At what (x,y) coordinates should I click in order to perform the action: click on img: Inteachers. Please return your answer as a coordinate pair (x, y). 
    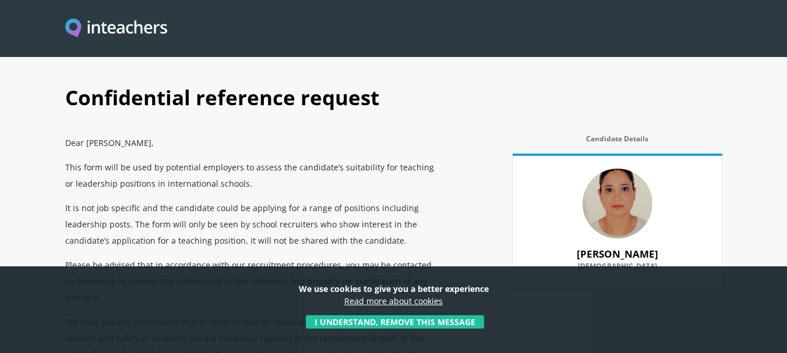
    Looking at the image, I should click on (116, 29).